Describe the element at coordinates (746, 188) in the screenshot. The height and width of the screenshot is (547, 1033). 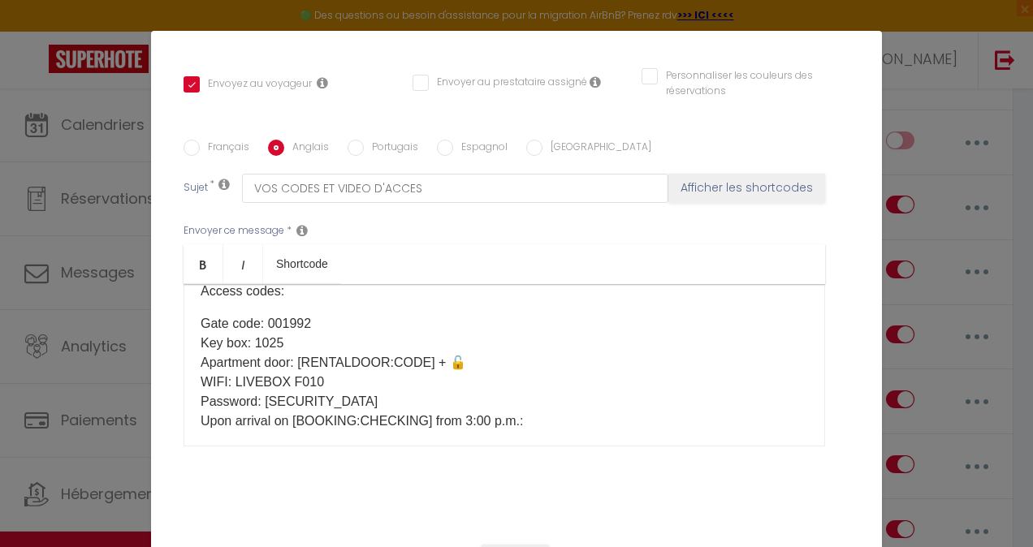
I see `button: Afficher les shortcodes` at that location.